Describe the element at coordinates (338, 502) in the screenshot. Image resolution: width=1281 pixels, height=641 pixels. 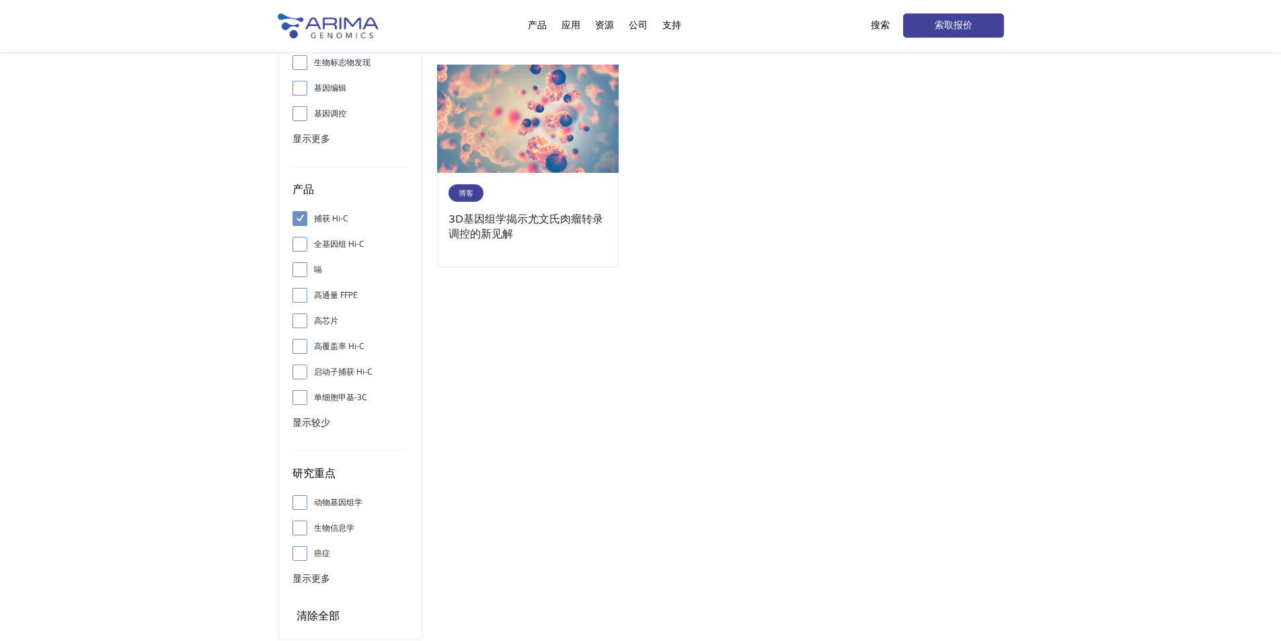
I see `font: 动物基因组学` at that location.